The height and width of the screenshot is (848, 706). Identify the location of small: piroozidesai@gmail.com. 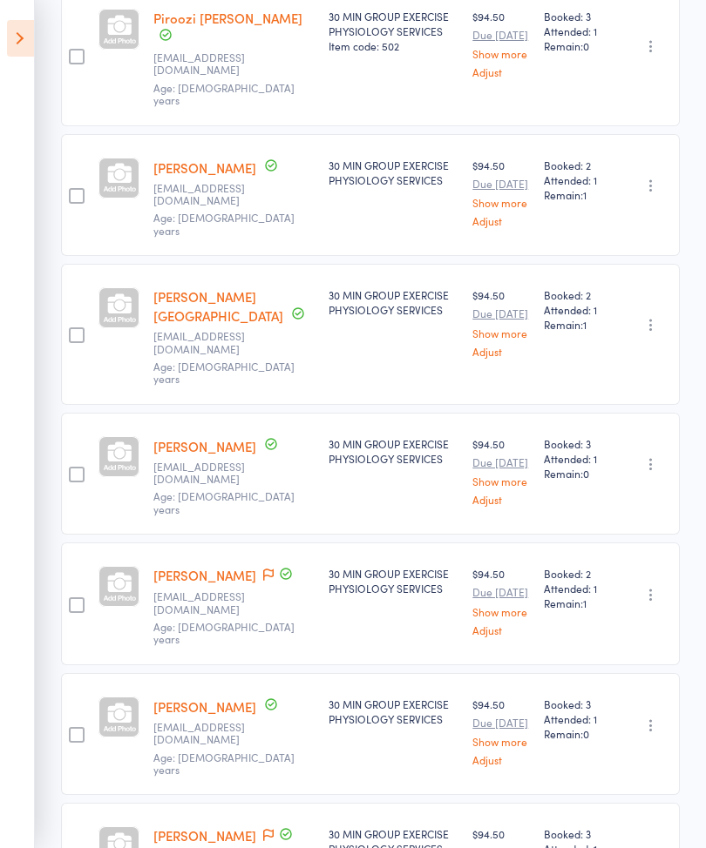
(210, 64).